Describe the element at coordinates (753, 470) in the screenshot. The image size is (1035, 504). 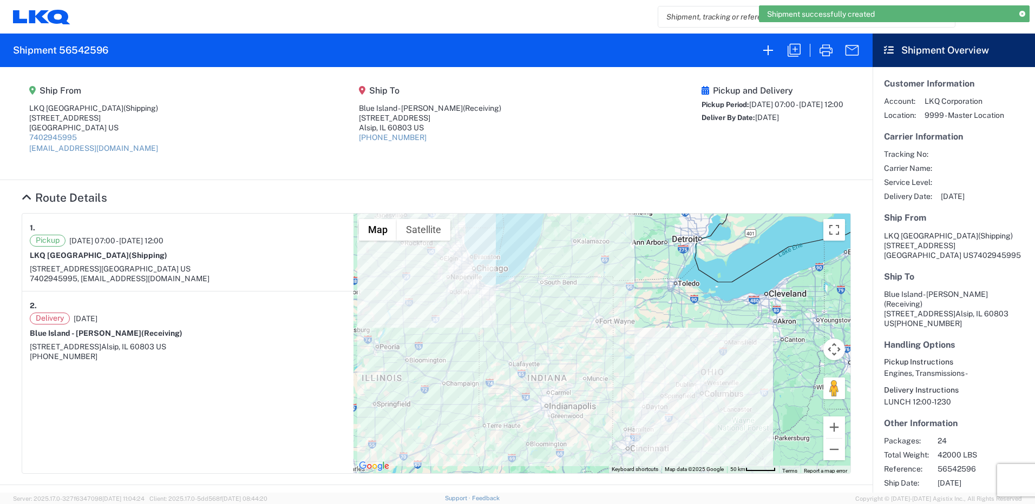
I see `button: Map Scale: 50 km per 52 pixels` at that location.